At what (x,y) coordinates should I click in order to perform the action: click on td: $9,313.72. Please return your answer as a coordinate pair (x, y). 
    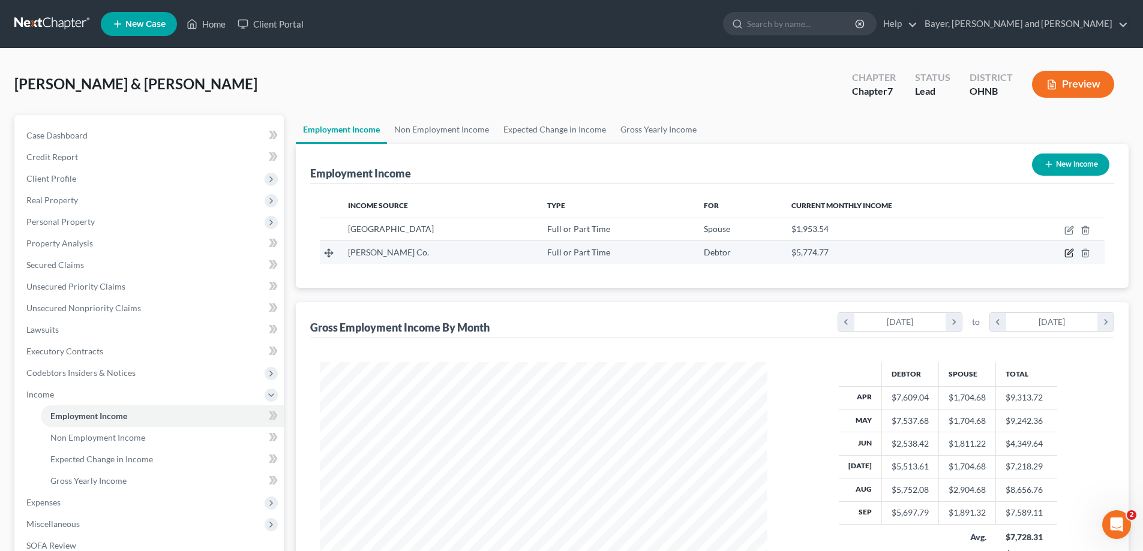
    Looking at the image, I should click on (1026, 398).